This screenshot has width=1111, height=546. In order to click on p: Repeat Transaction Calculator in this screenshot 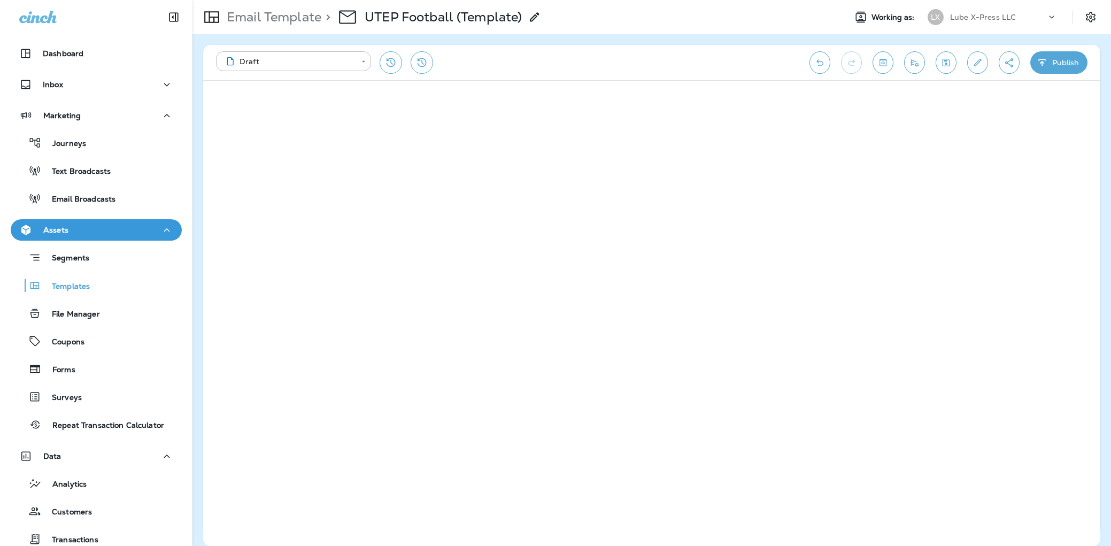, I will do `click(103, 426)`.